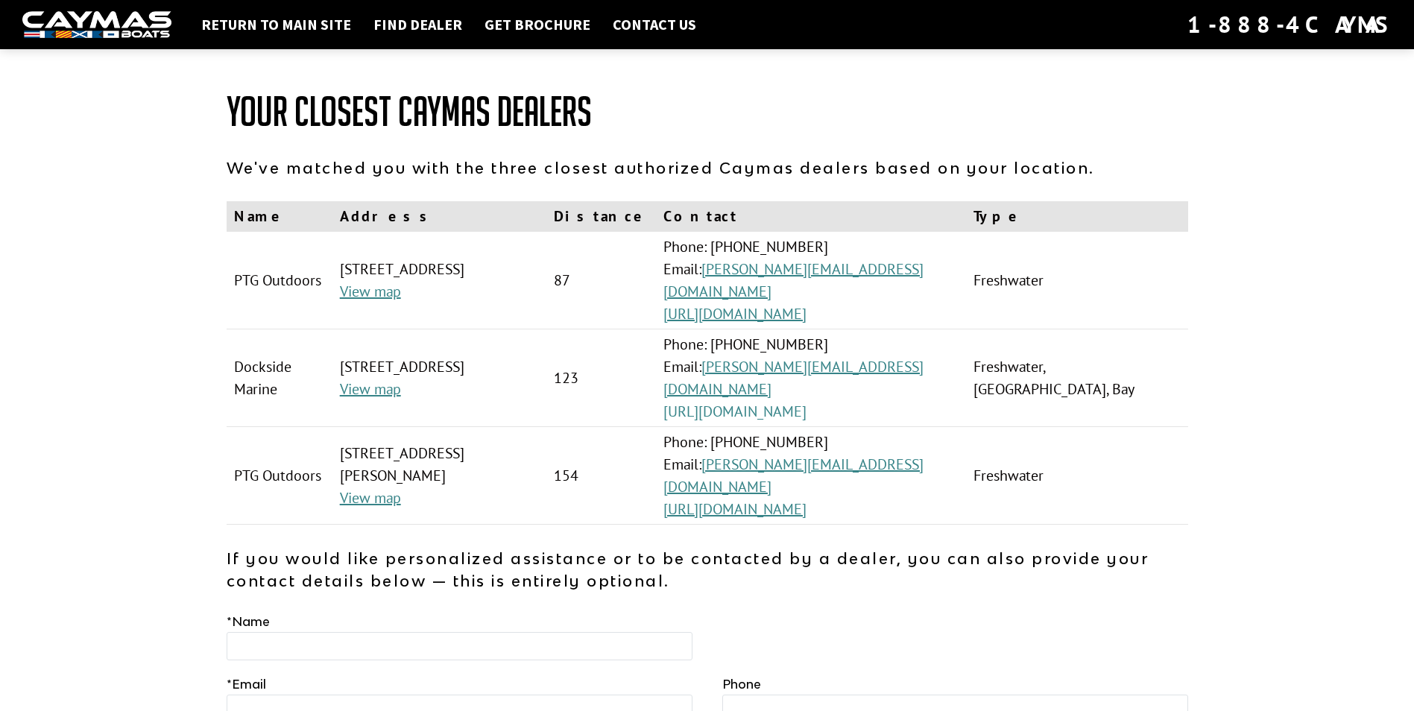 The width and height of the screenshot is (1414, 711). I want to click on label: Email, so click(246, 684).